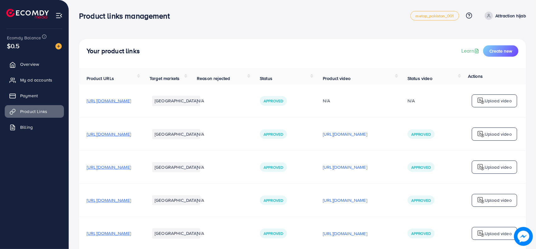  I want to click on span: Product URLs, so click(100, 78).